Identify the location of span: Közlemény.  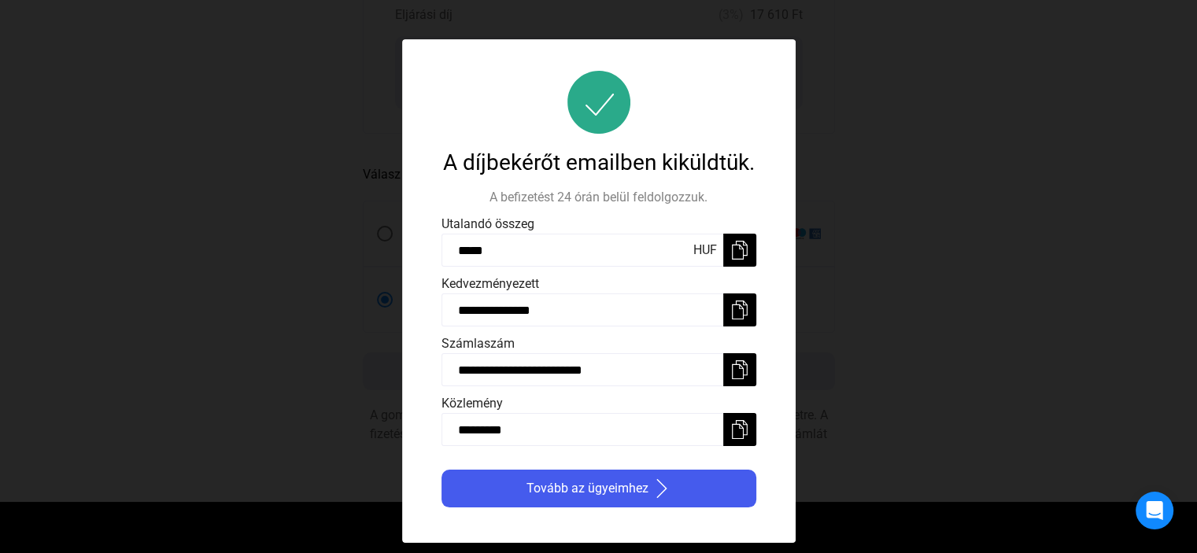
(472, 403).